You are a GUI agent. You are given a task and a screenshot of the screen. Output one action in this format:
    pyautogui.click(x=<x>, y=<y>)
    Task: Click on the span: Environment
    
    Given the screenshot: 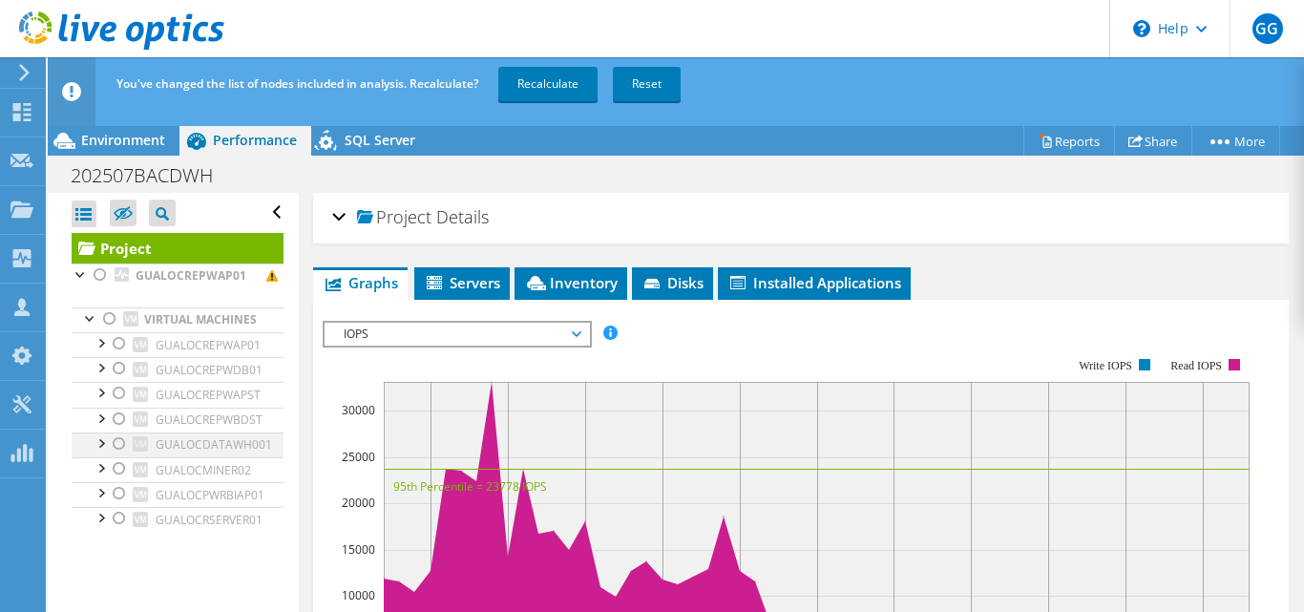 What is the action you would take?
    pyautogui.click(x=123, y=139)
    